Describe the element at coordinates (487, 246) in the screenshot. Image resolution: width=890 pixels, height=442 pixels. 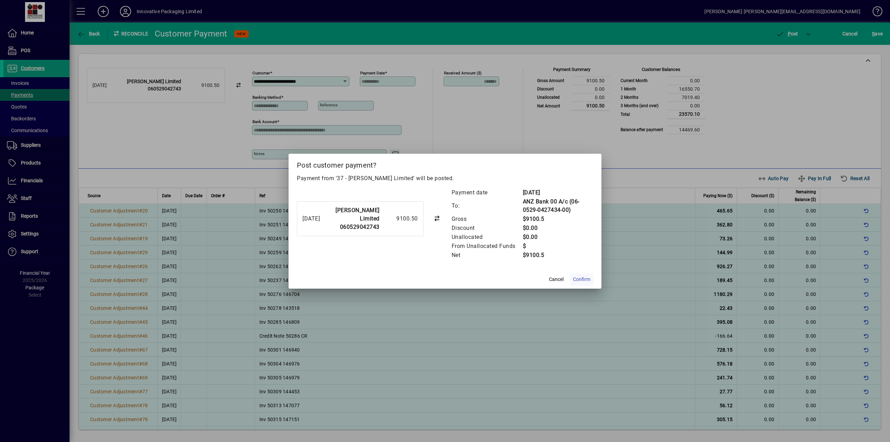
I see `td: From Unallocated Funds` at that location.